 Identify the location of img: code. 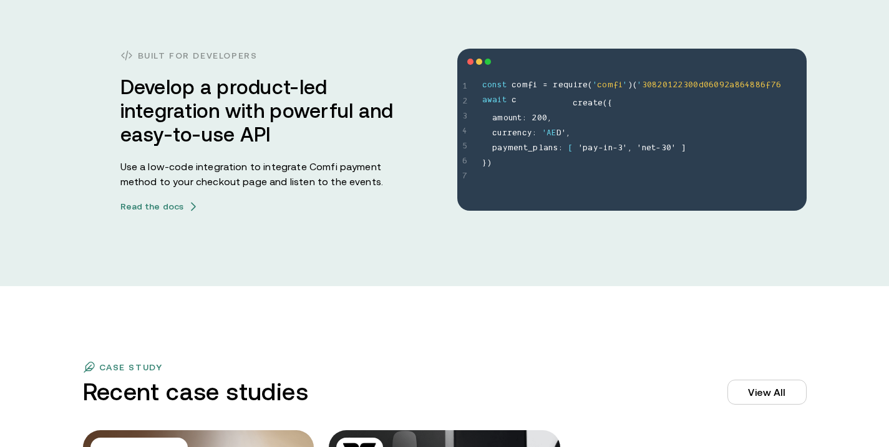
(127, 56).